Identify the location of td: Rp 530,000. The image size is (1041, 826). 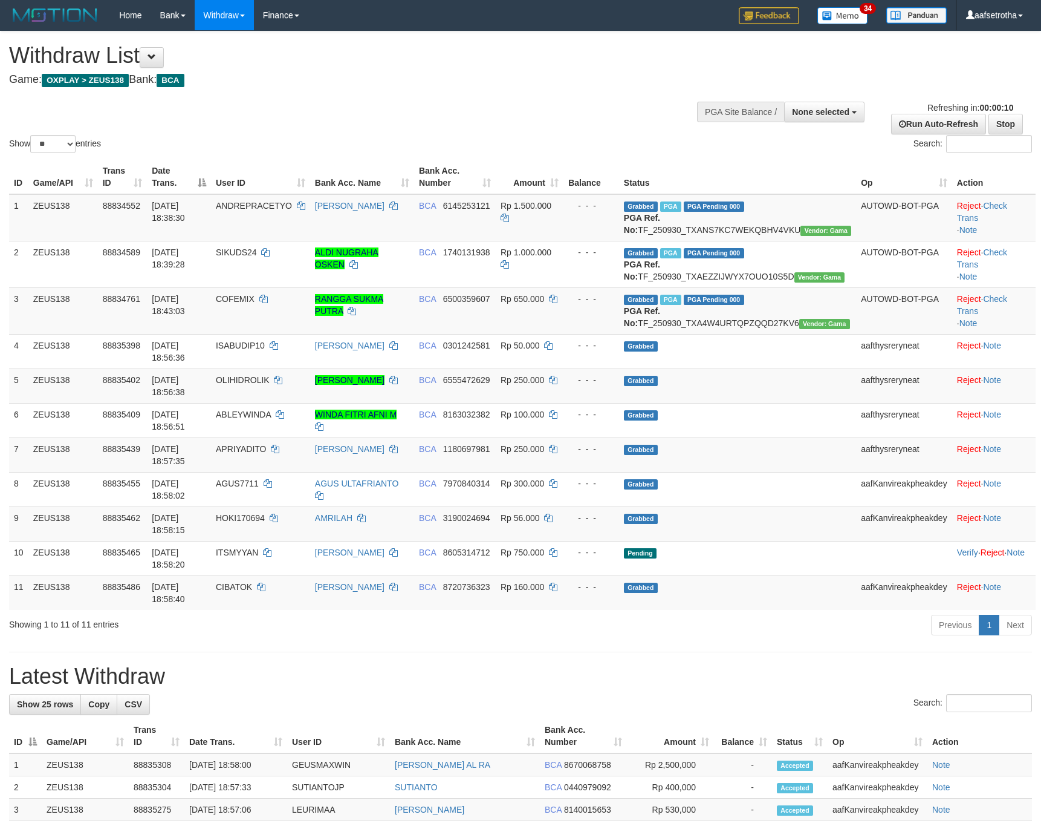
(671, 809).